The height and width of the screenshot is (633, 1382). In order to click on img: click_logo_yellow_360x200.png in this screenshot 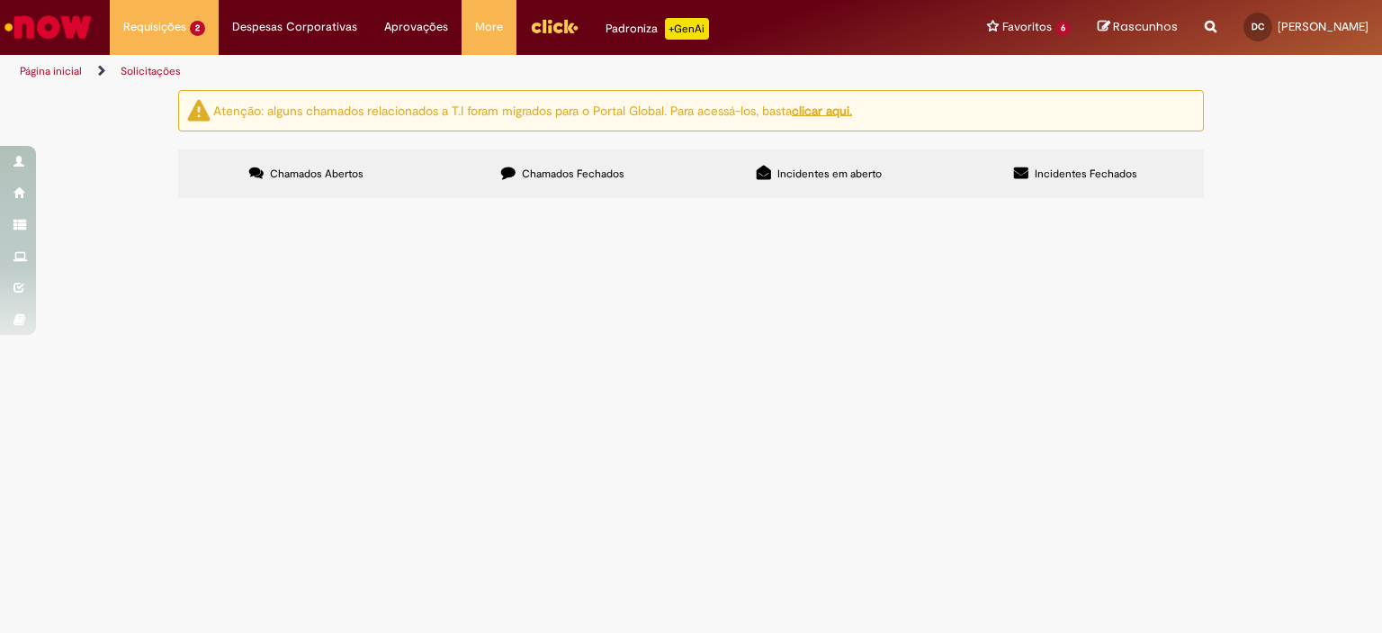, I will do `click(554, 26)`.